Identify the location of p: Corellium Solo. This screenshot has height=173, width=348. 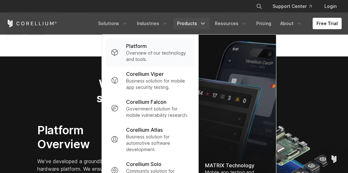
(144, 165).